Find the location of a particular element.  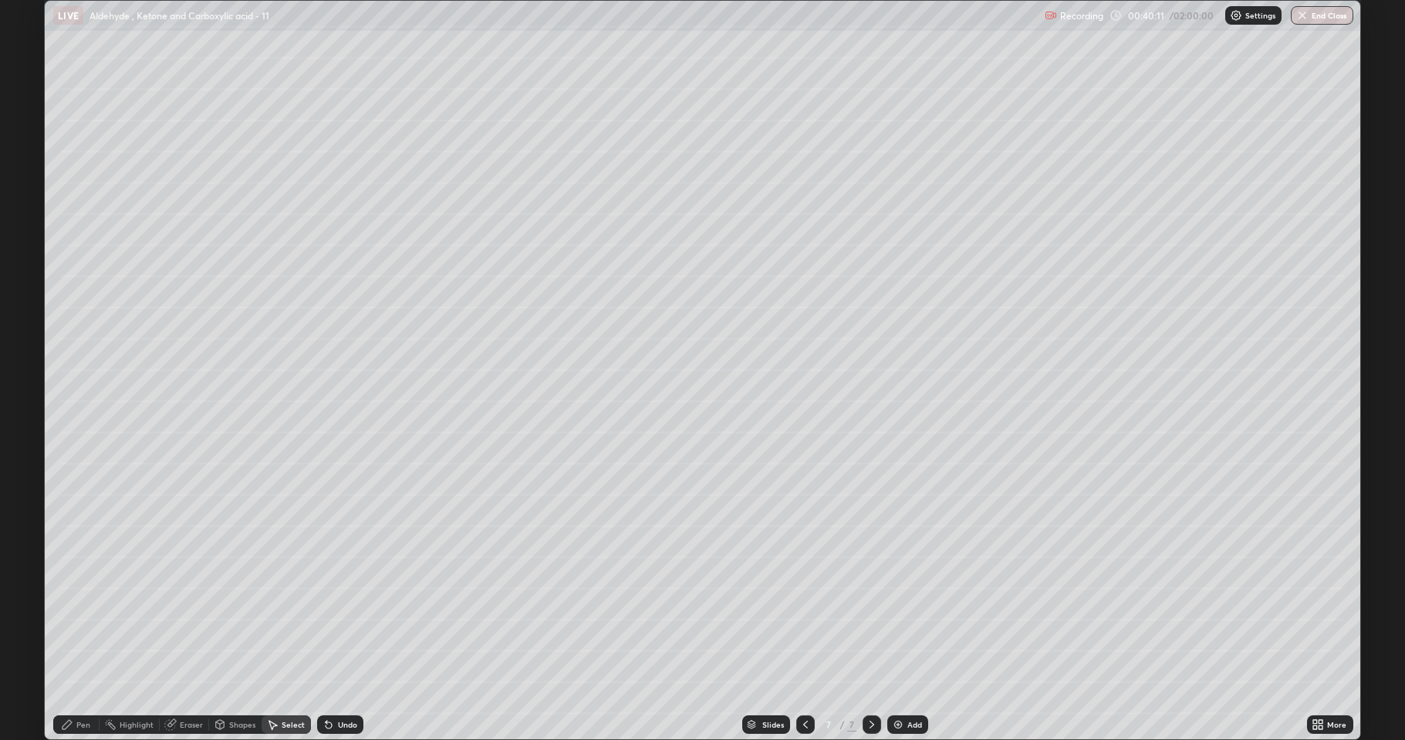

p: Aldehyde , Ketone and Carboxylic acid - 11 is located at coordinates (179, 15).